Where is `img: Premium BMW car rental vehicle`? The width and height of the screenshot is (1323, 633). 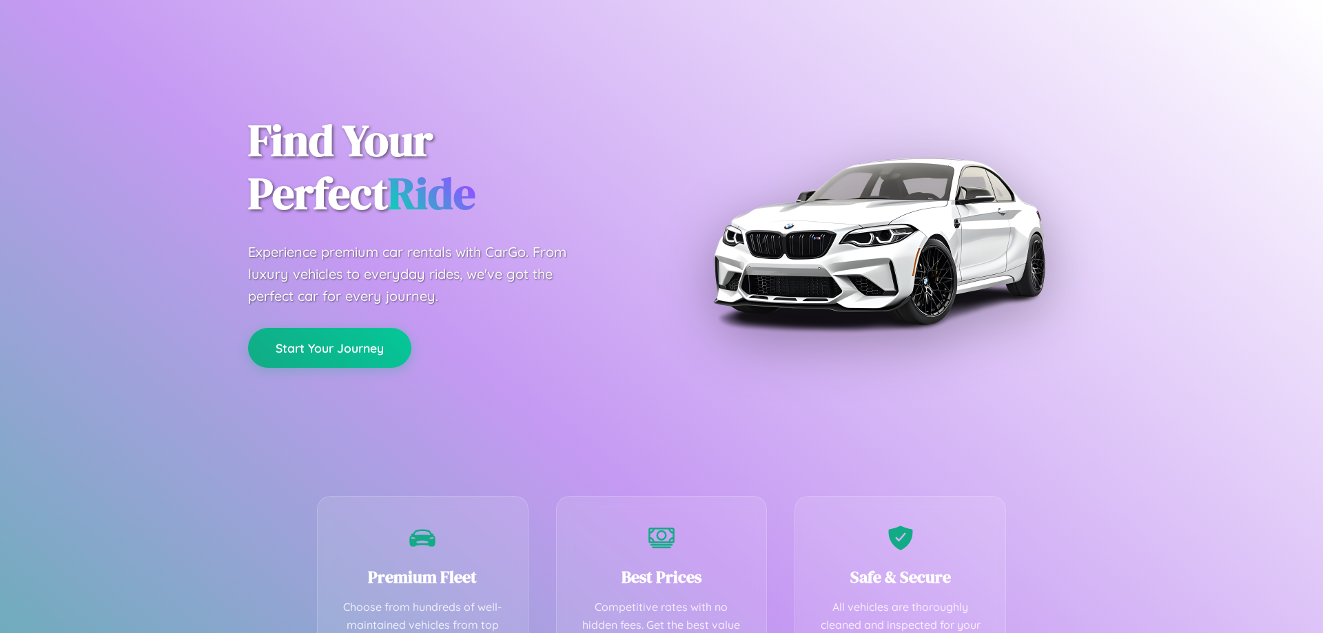 img: Premium BMW car rental vehicle is located at coordinates (879, 241).